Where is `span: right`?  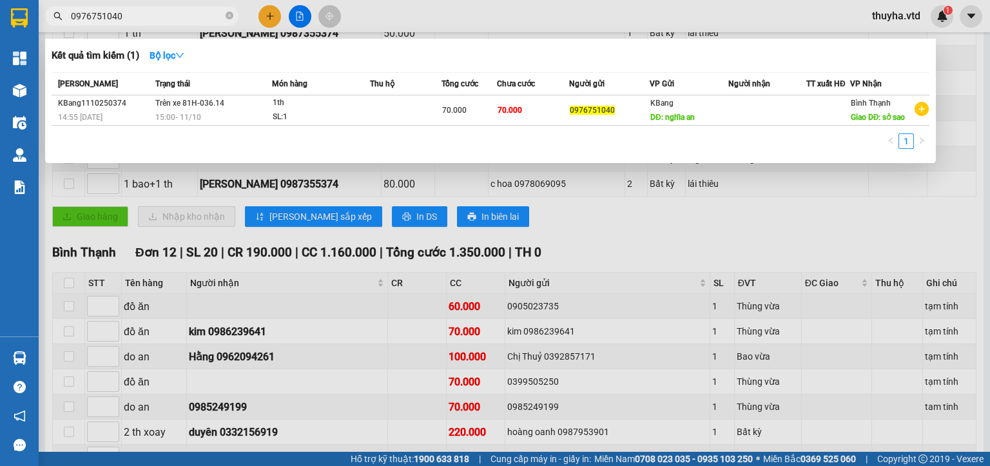
span: right is located at coordinates (922, 140).